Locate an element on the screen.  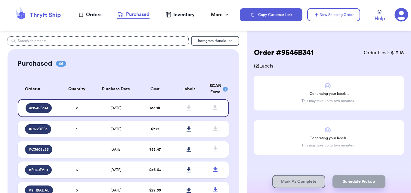
button: Copy Customer Link is located at coordinates (271, 15).